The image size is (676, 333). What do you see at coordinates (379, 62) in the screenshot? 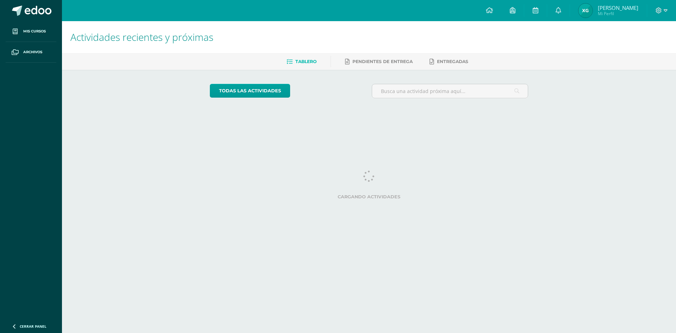
I see `a: Pendientes de entrega` at bounding box center [379, 62].